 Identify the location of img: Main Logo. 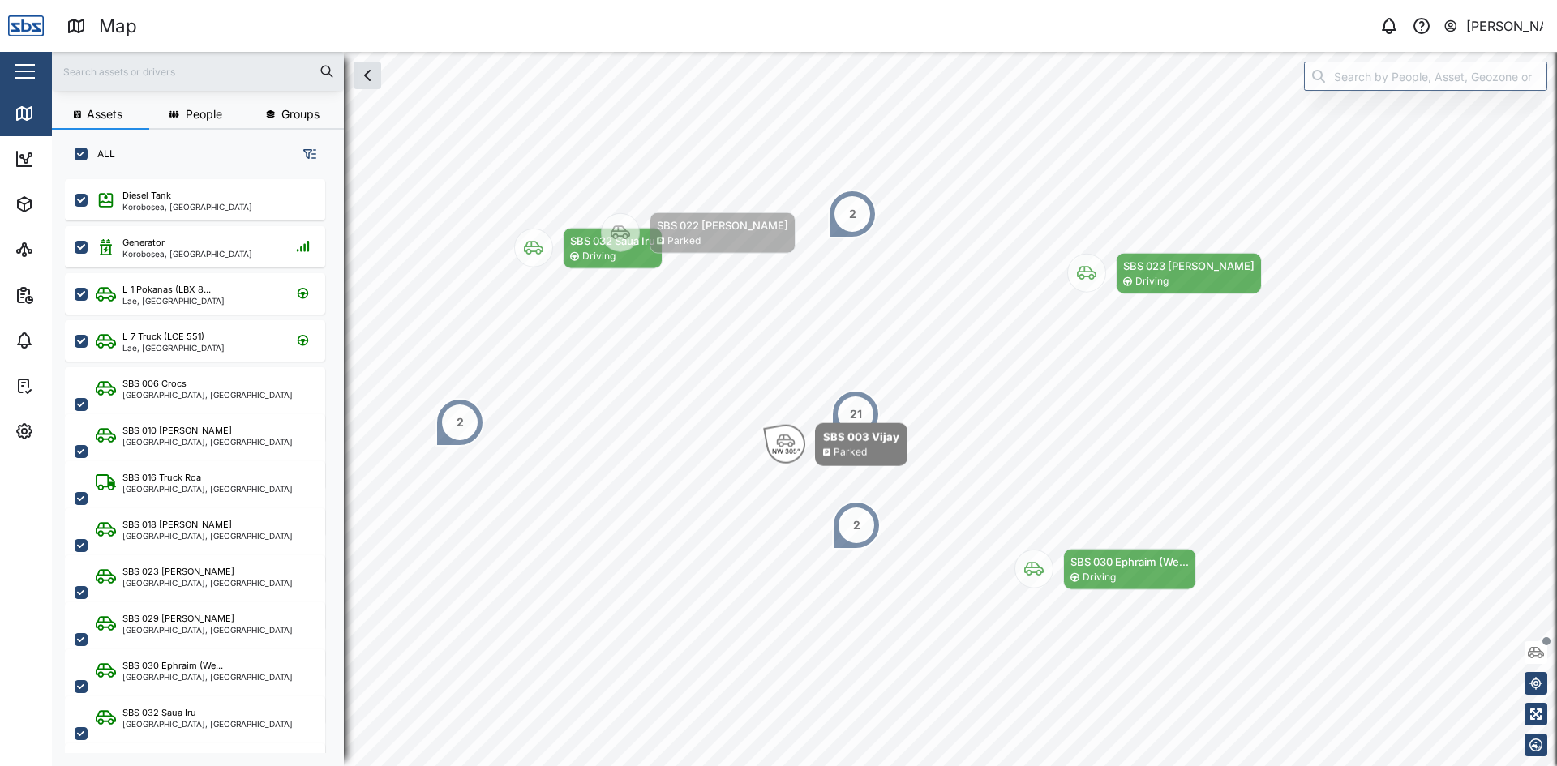
(26, 26).